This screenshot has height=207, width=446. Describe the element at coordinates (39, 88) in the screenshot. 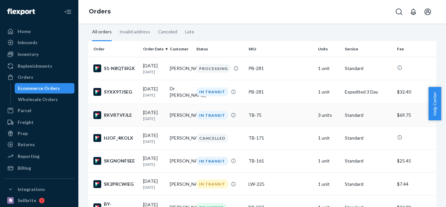

I see `div: Ecommerce Orders` at that location.